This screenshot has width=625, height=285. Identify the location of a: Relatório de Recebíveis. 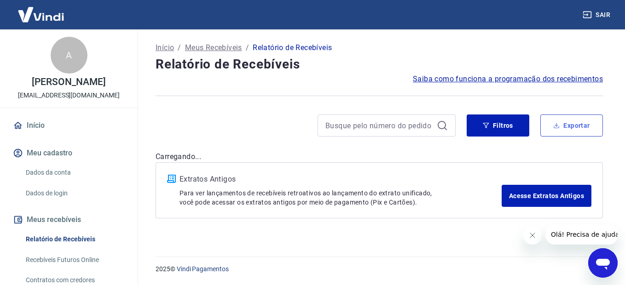
(74, 239).